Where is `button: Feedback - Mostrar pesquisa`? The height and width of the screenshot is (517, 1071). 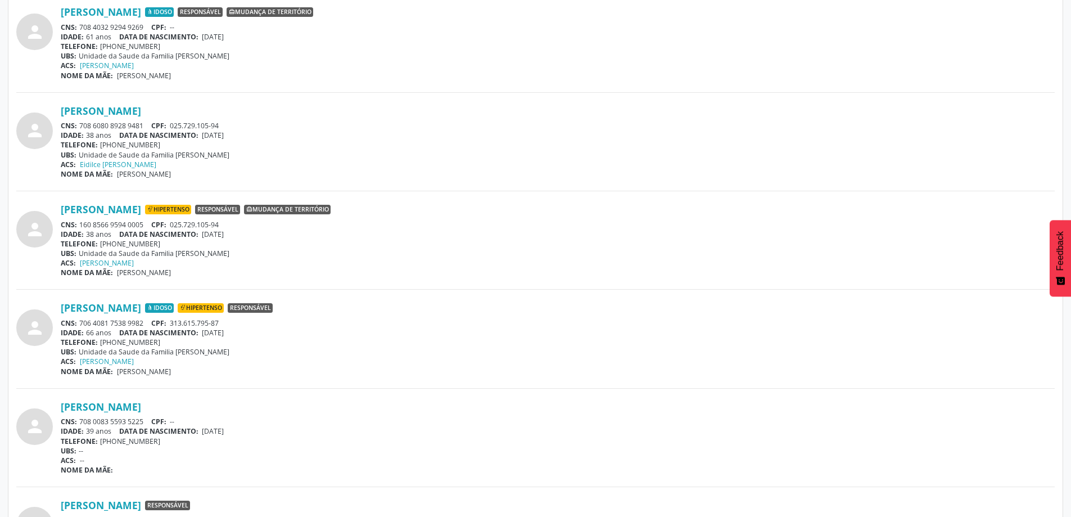 button: Feedback - Mostrar pesquisa is located at coordinates (1060, 258).